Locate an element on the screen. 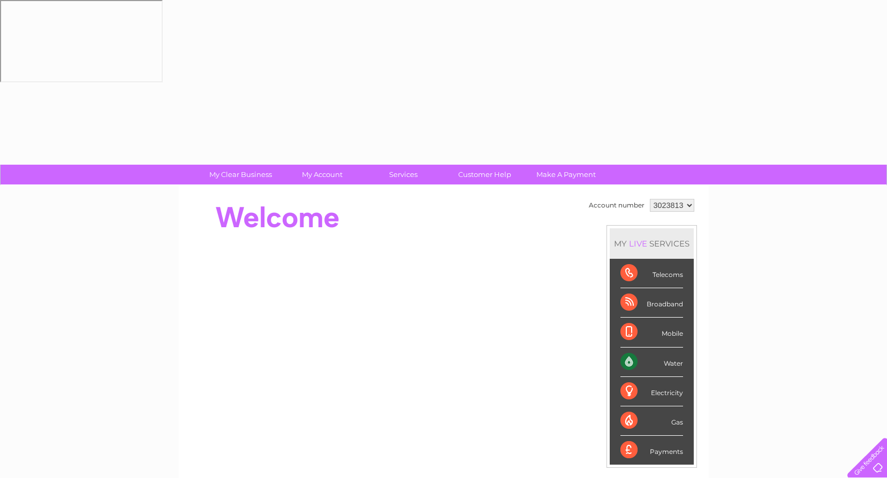 The width and height of the screenshot is (887, 478). div: Telecoms is located at coordinates (651, 273).